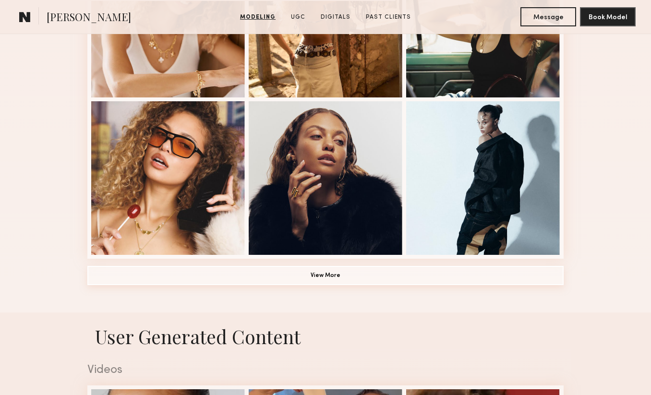 The image size is (651, 395). Describe the element at coordinates (388, 17) in the screenshot. I see `a: Past Clients` at that location.